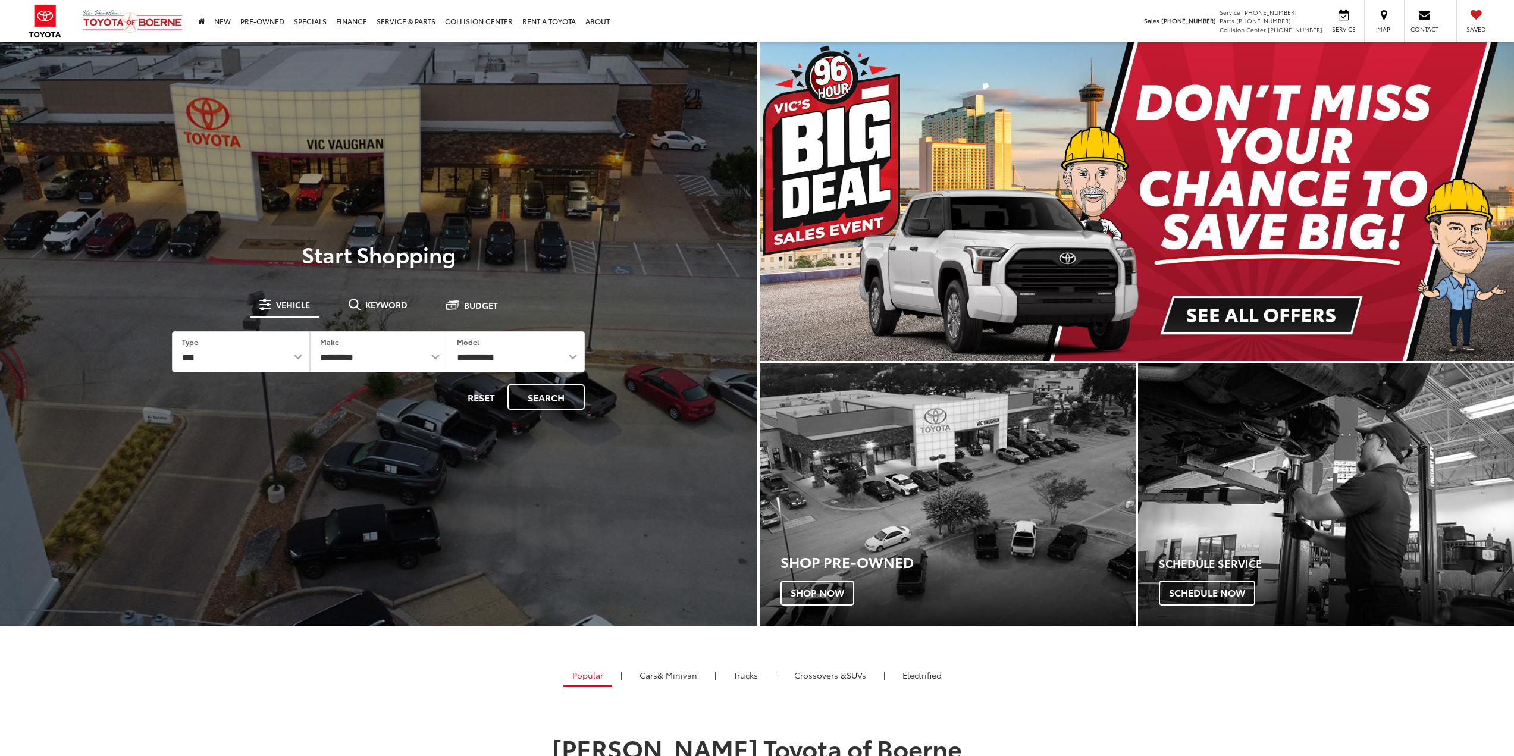  What do you see at coordinates (386, 305) in the screenshot?
I see `span: Keyword` at bounding box center [386, 305].